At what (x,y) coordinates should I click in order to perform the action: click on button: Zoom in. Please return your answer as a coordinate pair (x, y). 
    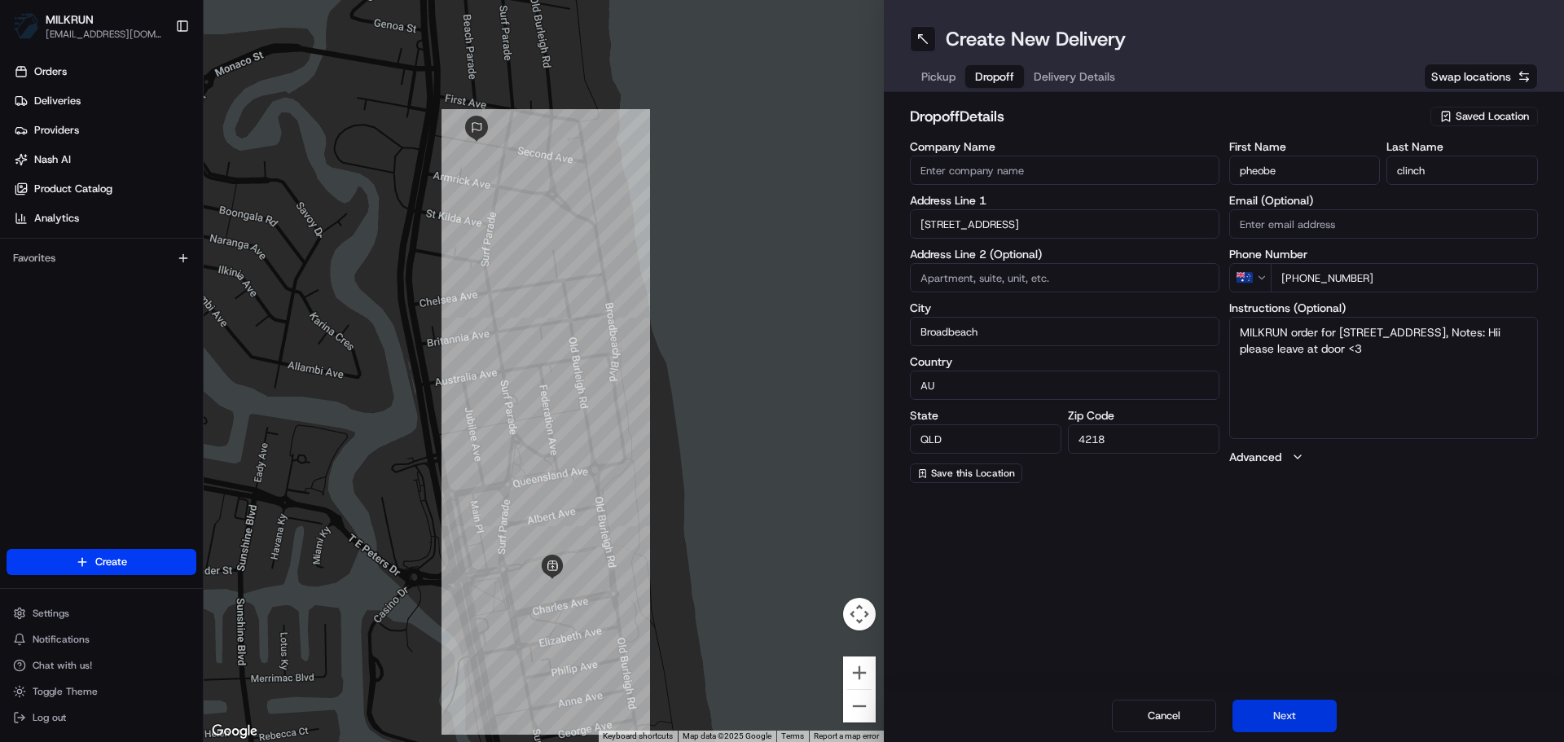
    Looking at the image, I should click on (859, 673).